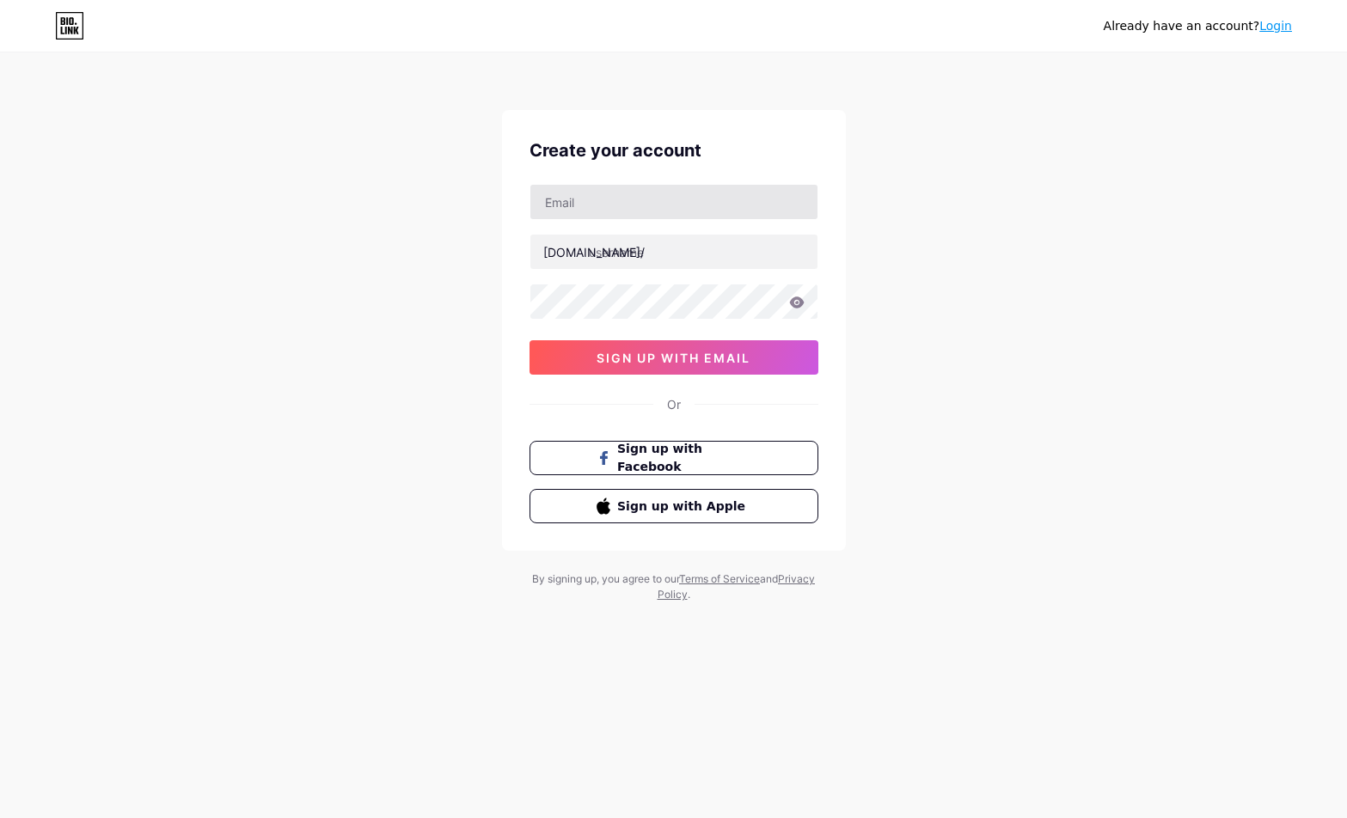  What do you see at coordinates (674, 458) in the screenshot?
I see `a: Sign up with Facebook` at bounding box center [674, 458].